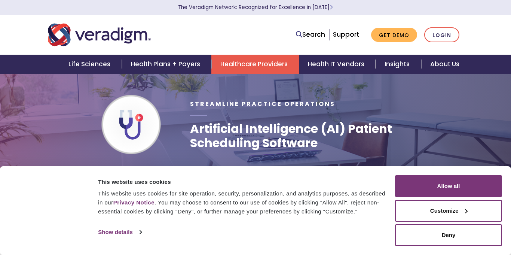  I want to click on a: Support, so click(346, 34).